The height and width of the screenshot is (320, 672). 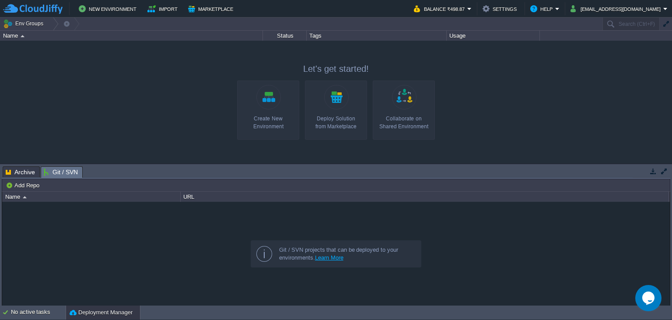 What do you see at coordinates (336, 110) in the screenshot?
I see `a: Deploy Solutionfrom Marketplace` at bounding box center [336, 110].